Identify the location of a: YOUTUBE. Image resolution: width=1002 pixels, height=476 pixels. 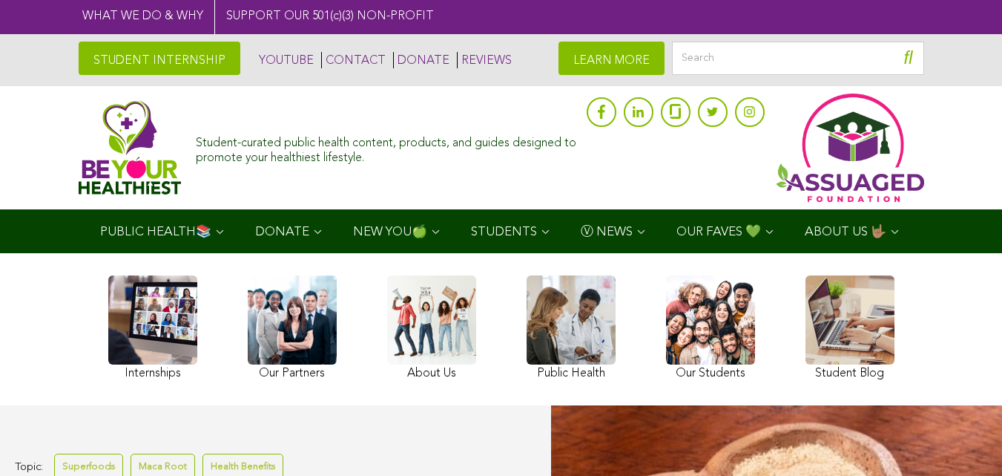
(284, 60).